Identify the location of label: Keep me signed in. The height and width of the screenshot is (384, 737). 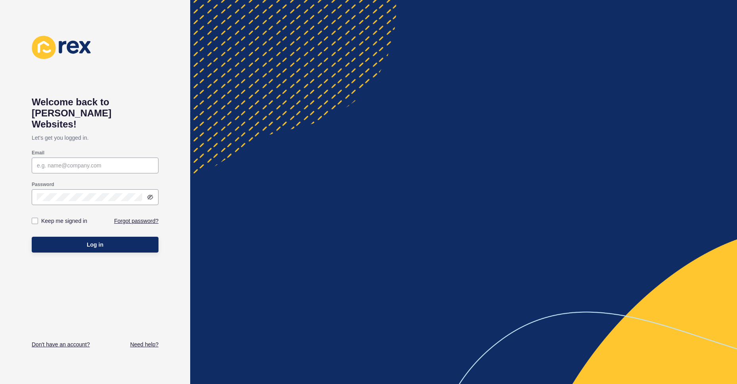
(64, 221).